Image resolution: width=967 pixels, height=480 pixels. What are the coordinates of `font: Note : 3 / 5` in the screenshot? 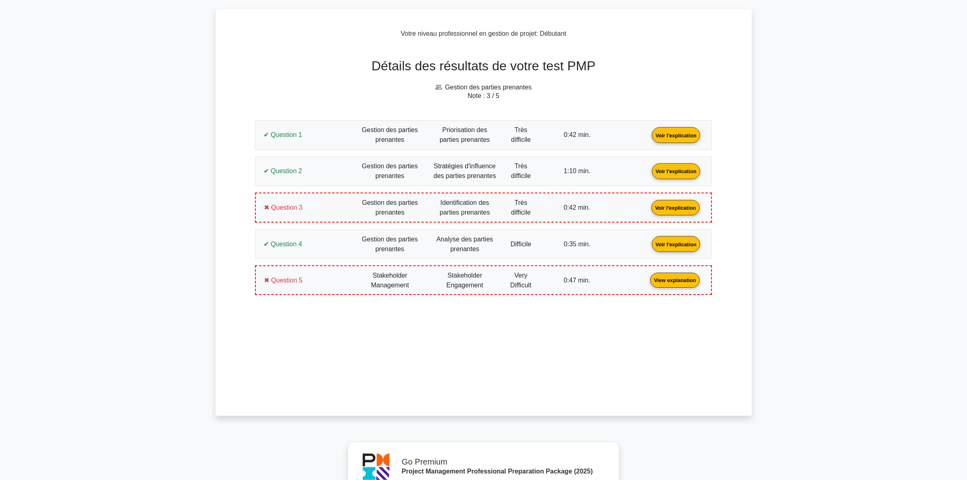 It's located at (483, 95).